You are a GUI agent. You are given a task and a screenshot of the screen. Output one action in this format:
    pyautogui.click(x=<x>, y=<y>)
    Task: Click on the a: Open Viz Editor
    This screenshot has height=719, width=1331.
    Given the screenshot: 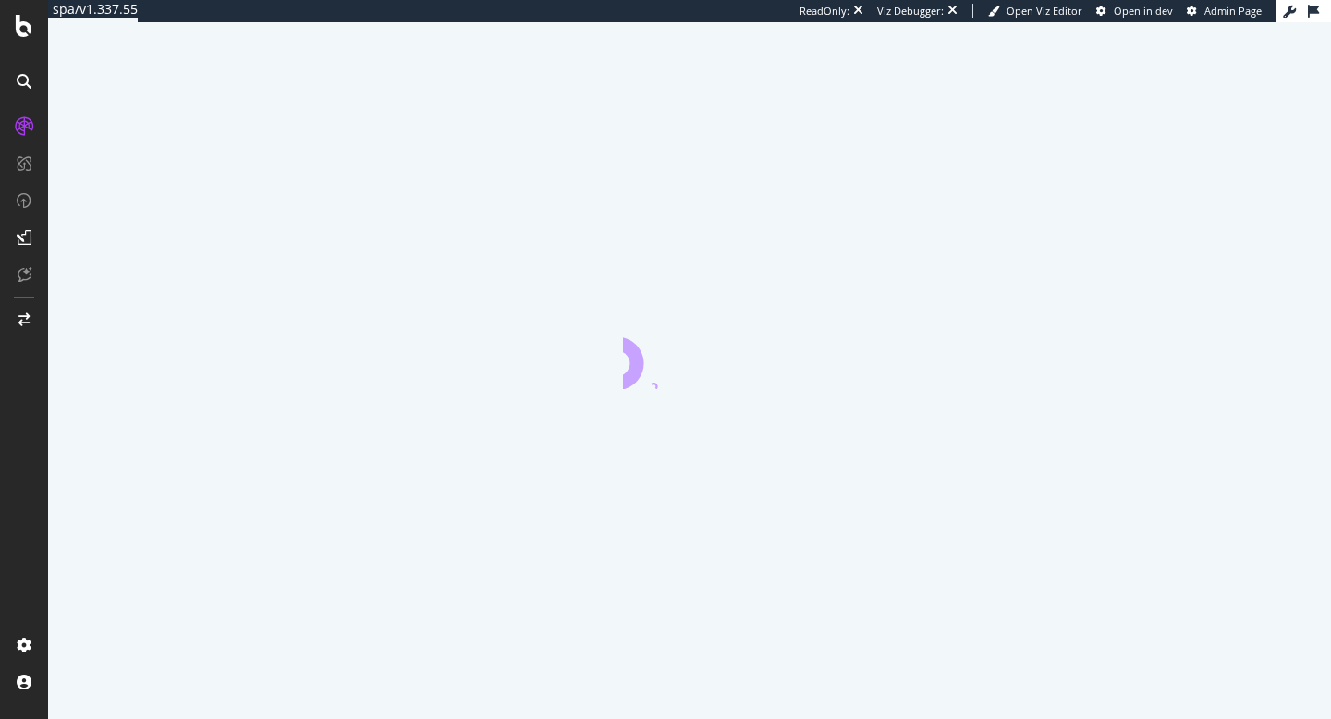 What is the action you would take?
    pyautogui.click(x=1035, y=11)
    